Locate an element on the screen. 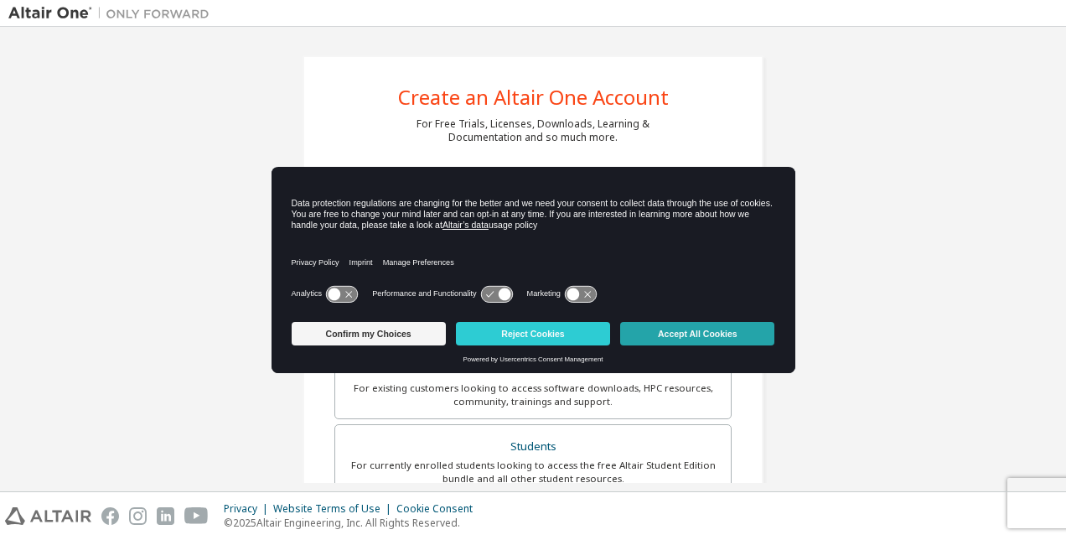 Image resolution: width=1066 pixels, height=540 pixels. img: instagram.svg is located at coordinates (137, 516).